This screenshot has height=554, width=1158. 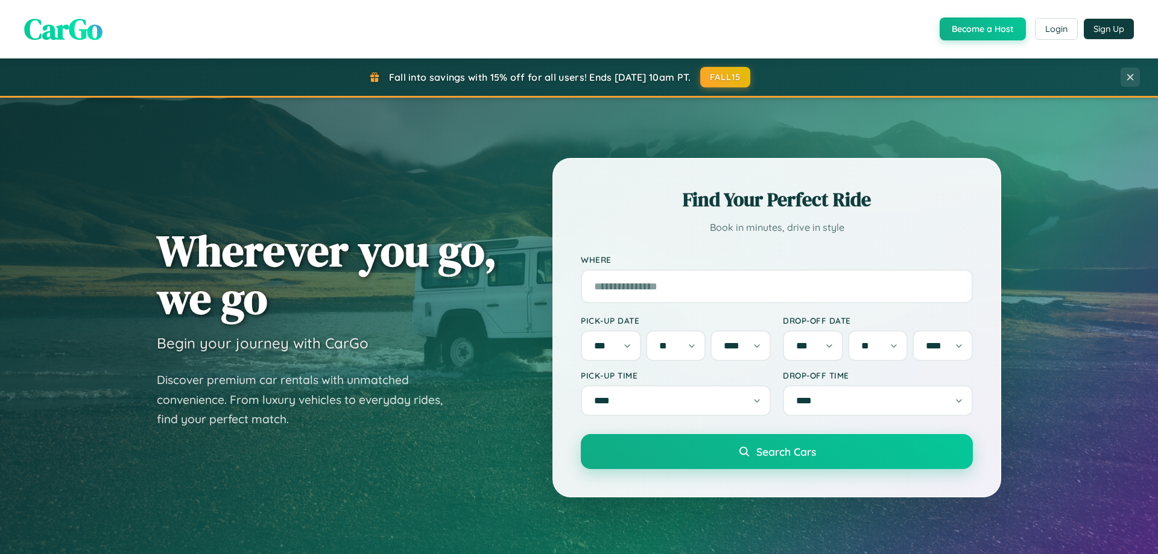 I want to click on span: Search Cars, so click(x=786, y=452).